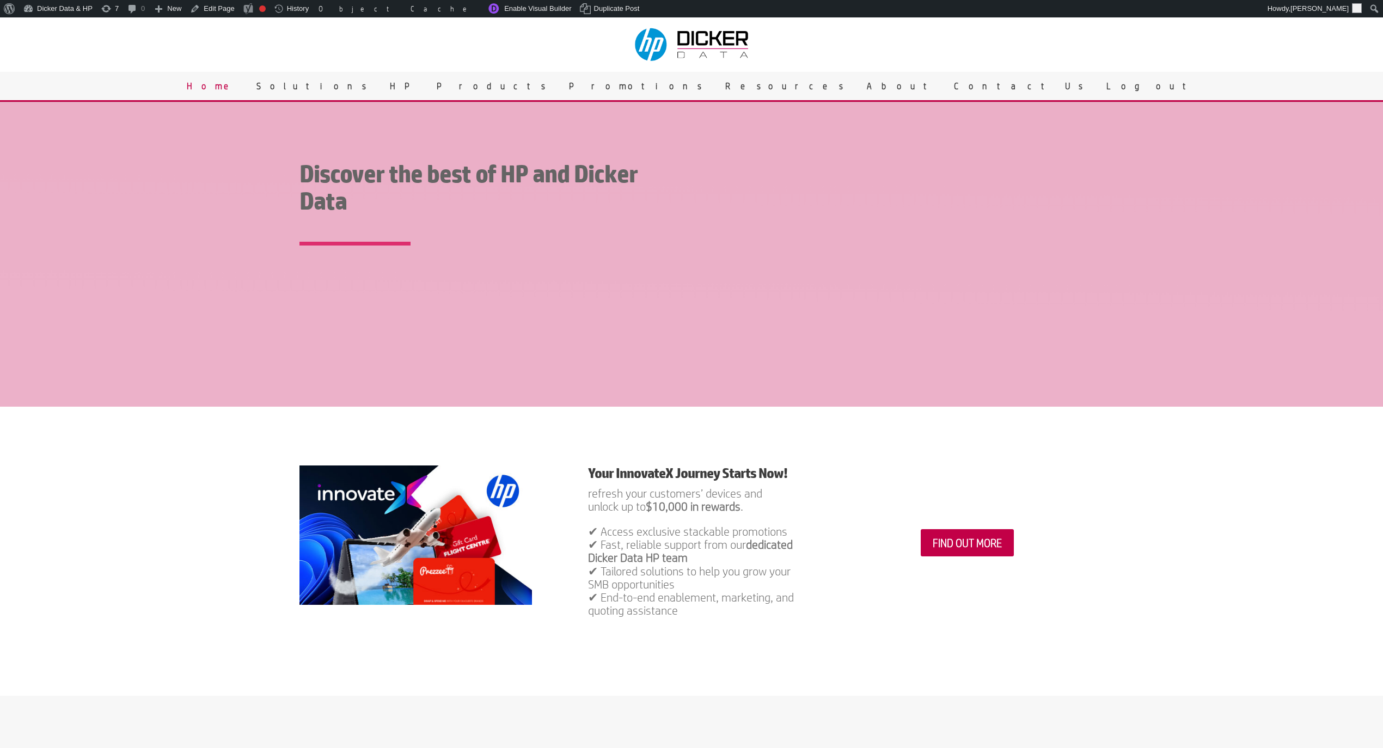 This screenshot has width=1383, height=748. Describe the element at coordinates (638, 86) in the screenshot. I see `a: Promotions` at that location.